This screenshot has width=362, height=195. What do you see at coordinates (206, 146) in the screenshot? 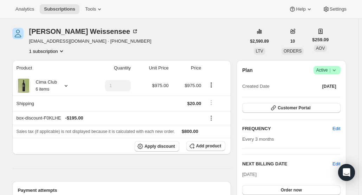
I see `button: Add product` at bounding box center [206, 146].